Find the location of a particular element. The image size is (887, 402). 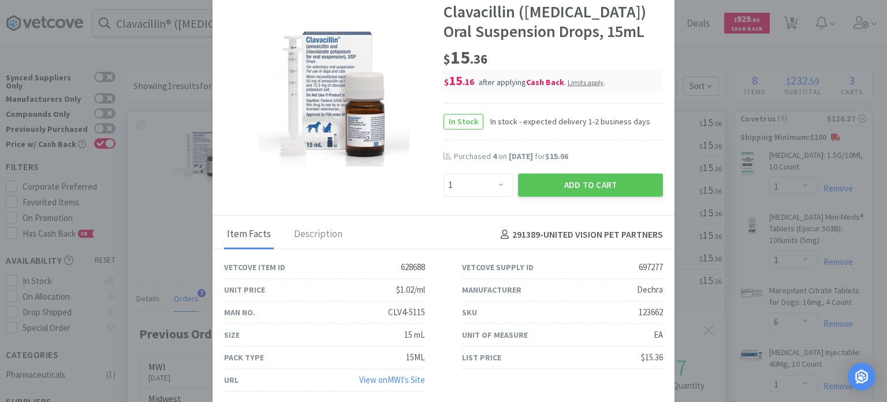

span: . 36 is located at coordinates (479, 59).